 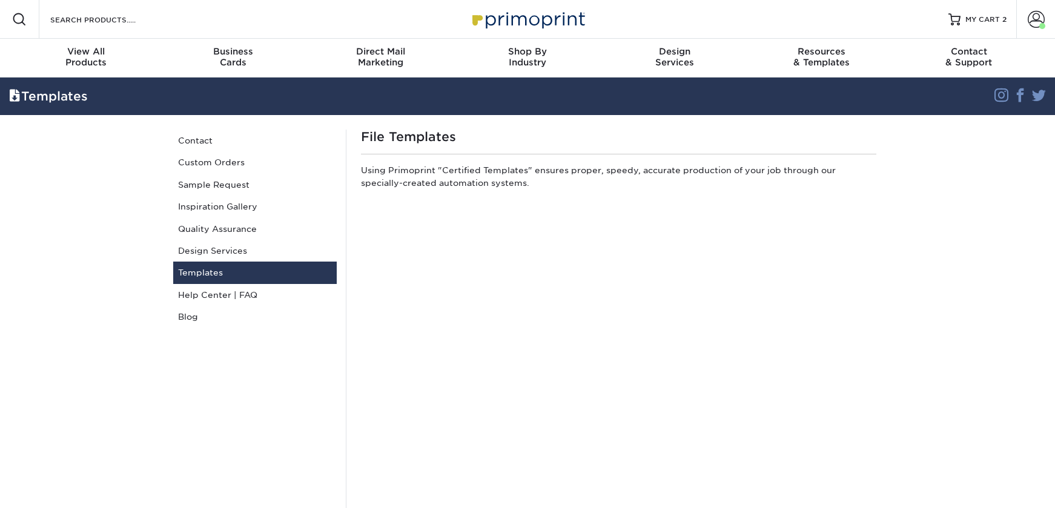 What do you see at coordinates (380, 57) in the screenshot?
I see `div: Marketing` at bounding box center [380, 57].